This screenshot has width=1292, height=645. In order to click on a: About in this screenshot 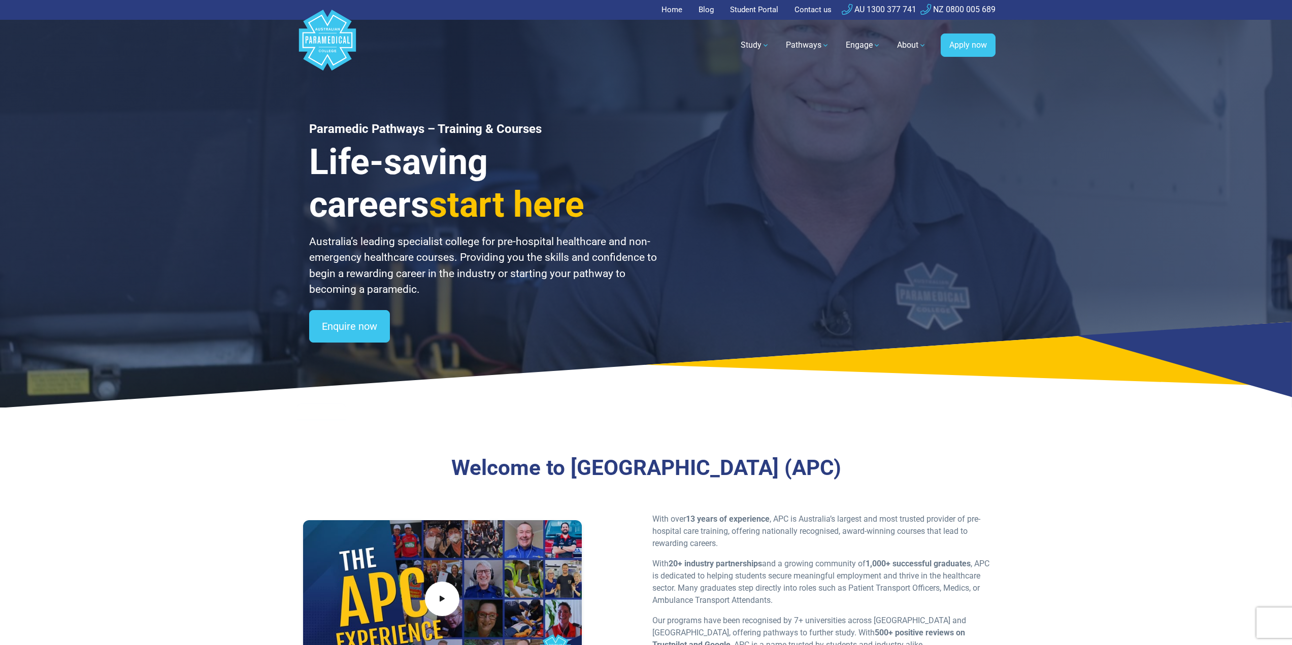, I will do `click(912, 45)`.